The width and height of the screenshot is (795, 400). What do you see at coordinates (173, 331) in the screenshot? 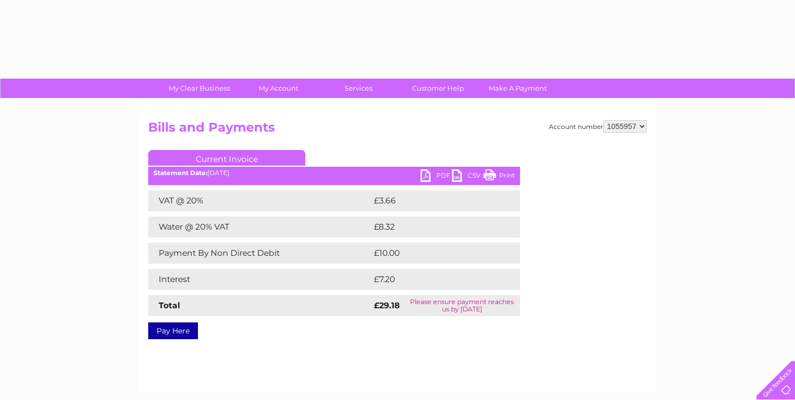
I see `a: Pay Here` at bounding box center [173, 331].